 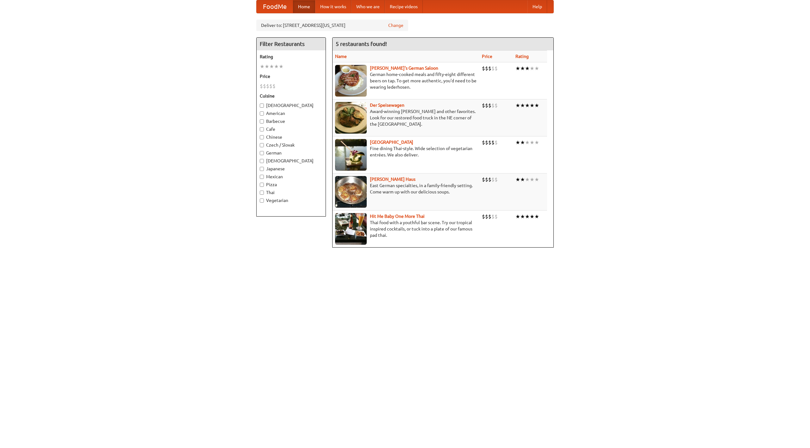 What do you see at coordinates (262, 113) in the screenshot?
I see `input: American` at bounding box center [262, 113].